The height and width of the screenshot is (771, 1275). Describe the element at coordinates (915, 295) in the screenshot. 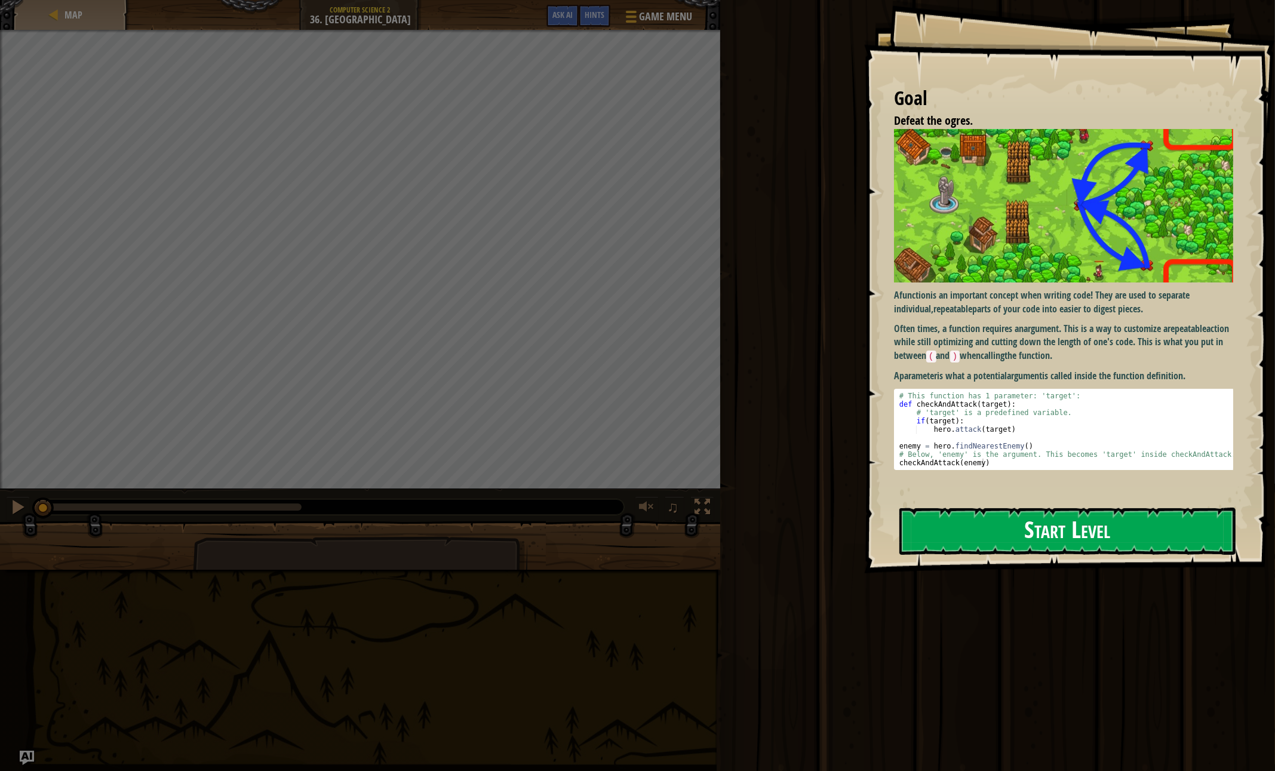

I see `strong: function` at that location.